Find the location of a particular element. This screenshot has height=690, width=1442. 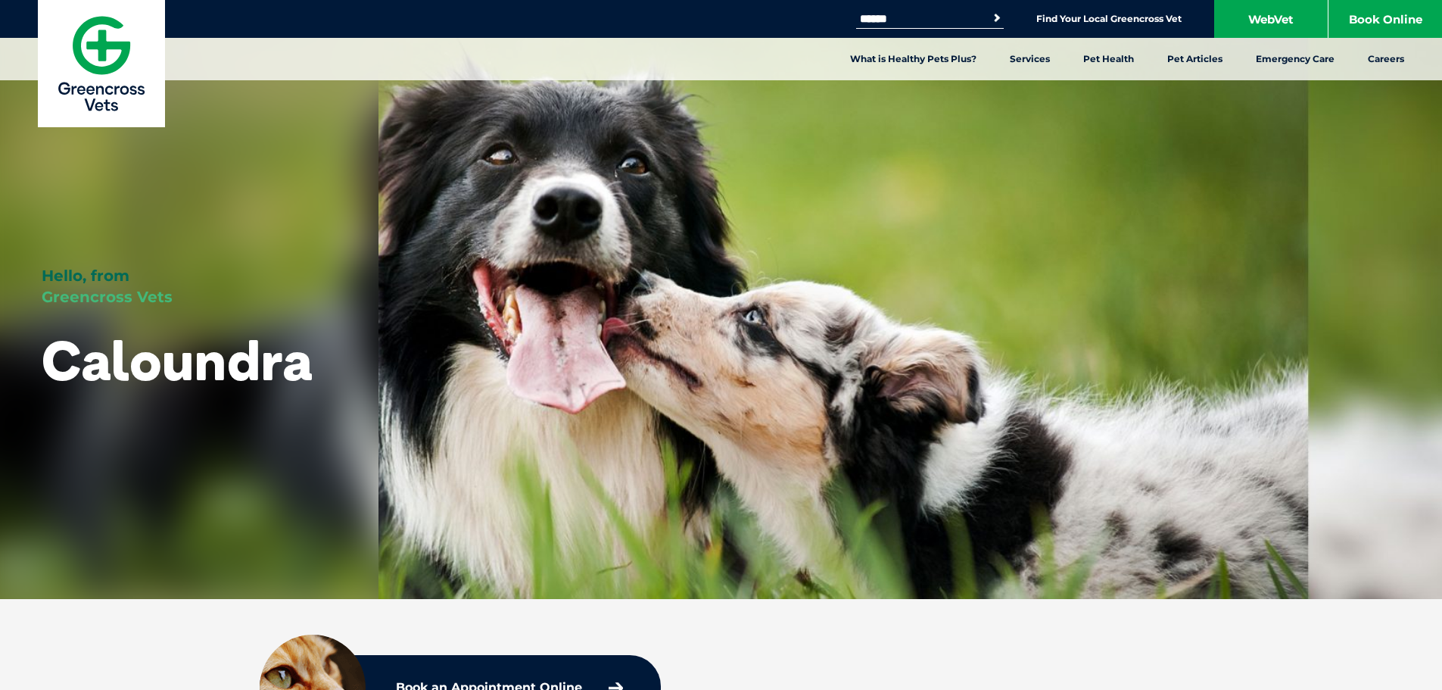

a: What is Healthy Pets Plus? is located at coordinates (913, 59).